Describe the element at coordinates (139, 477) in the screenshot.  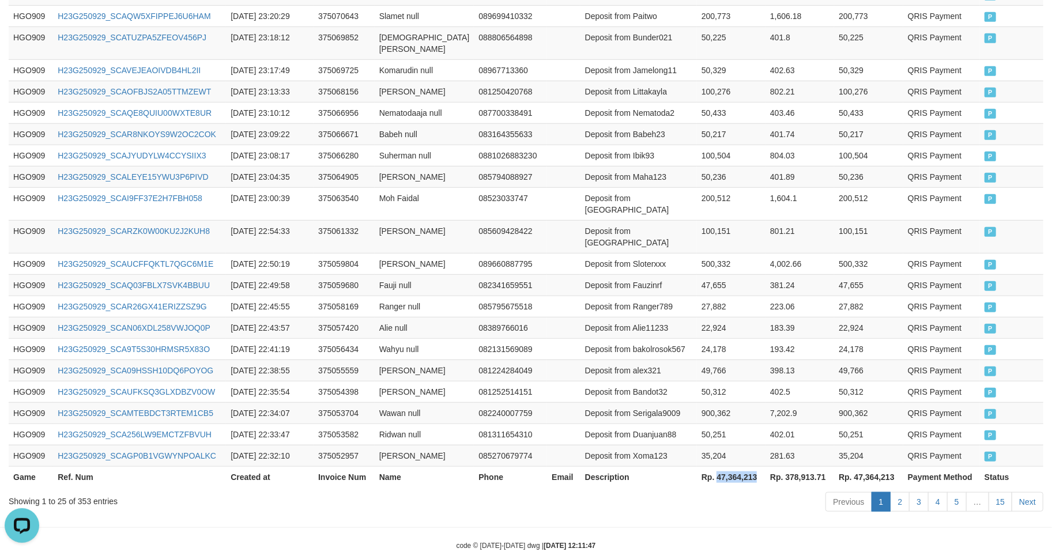
I see `th: Ref. Num` at that location.